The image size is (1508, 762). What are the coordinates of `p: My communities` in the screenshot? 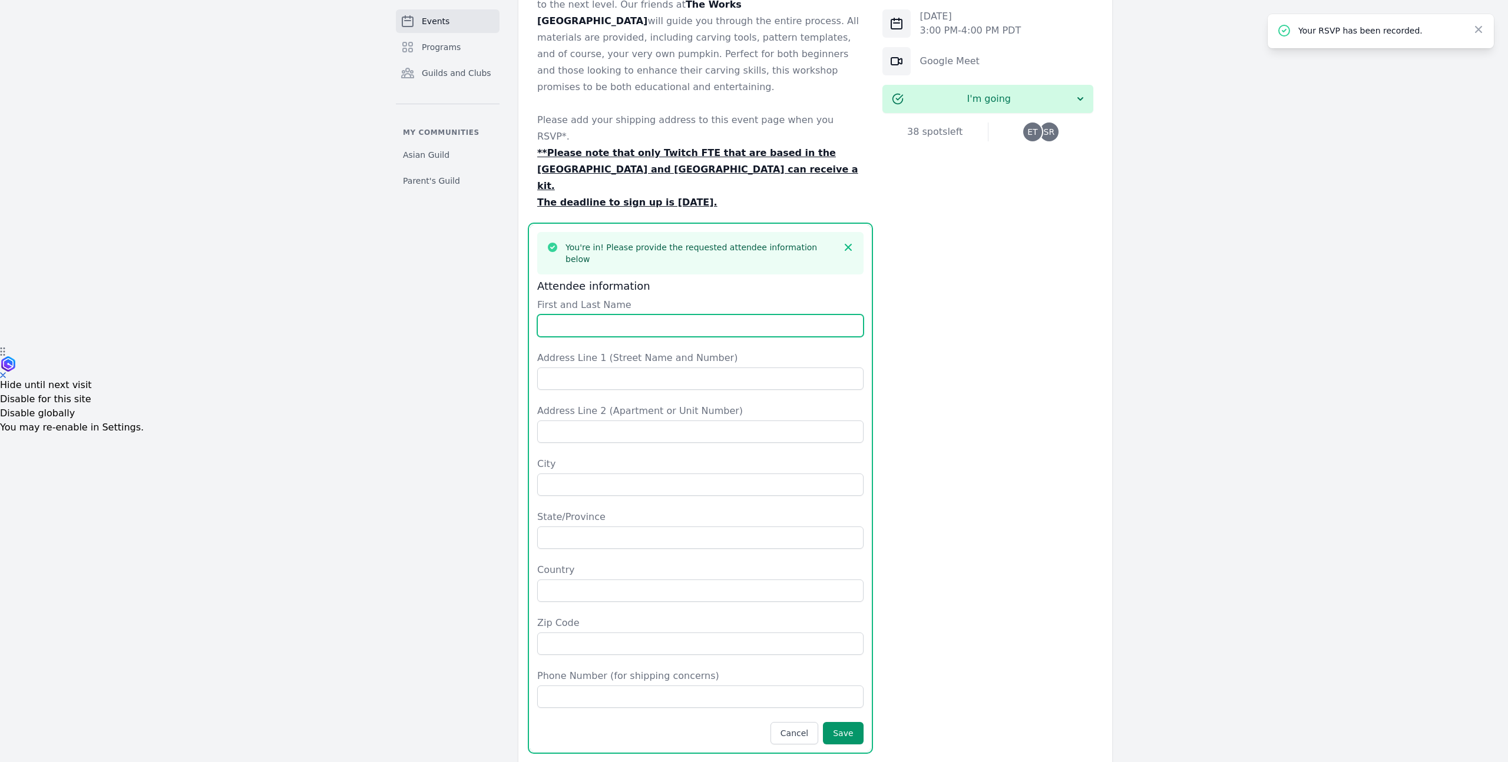 It's located at (448, 133).